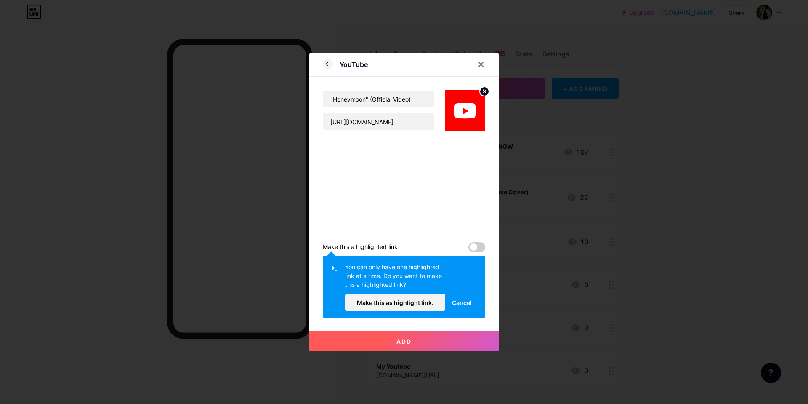  What do you see at coordinates (395, 302) in the screenshot?
I see `button: Make this as highlight link.` at bounding box center [395, 302].